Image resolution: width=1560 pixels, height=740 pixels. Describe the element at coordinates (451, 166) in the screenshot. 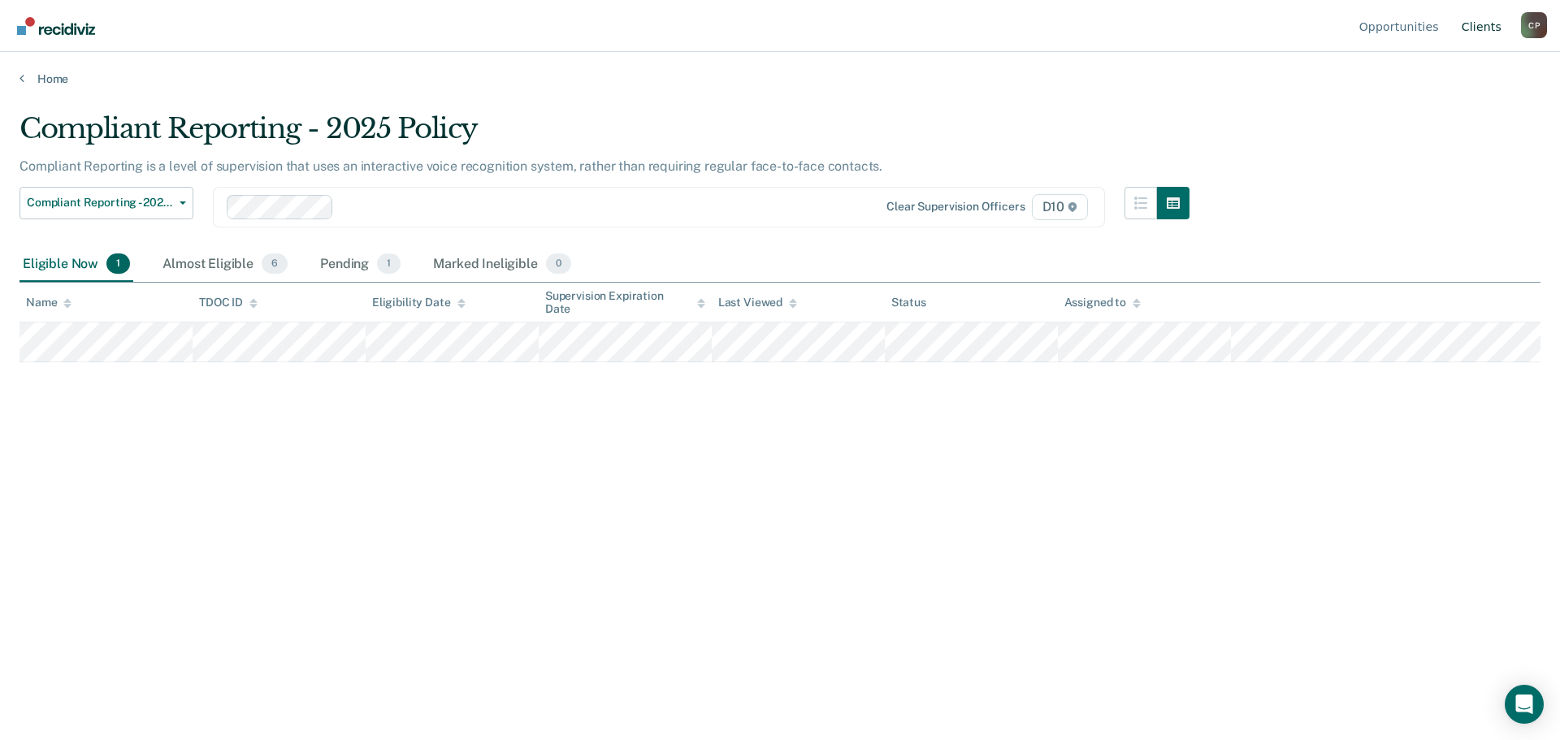

I see `p: Compliant Reporting is a level of supervision that uses an interactive voice recognition system, ...` at that location.